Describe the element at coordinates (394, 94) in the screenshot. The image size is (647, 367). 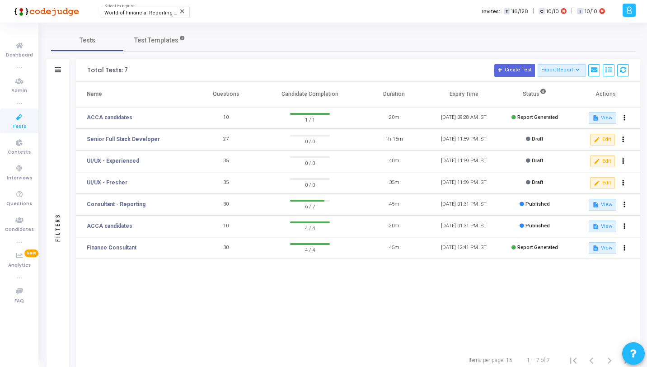
I see `th: Duration` at that location.